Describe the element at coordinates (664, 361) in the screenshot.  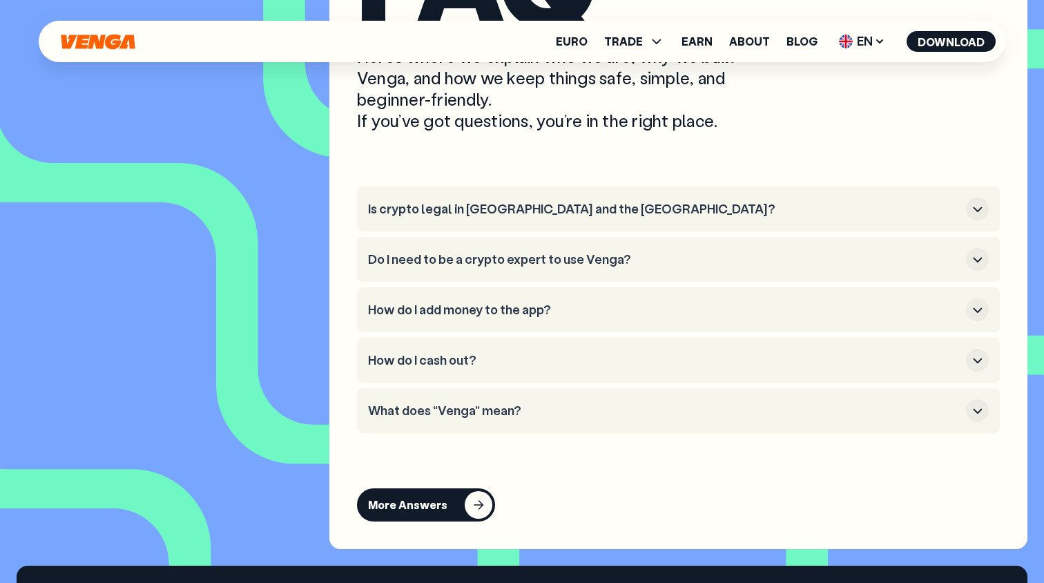
I see `h3: How do I cash out?` at that location.